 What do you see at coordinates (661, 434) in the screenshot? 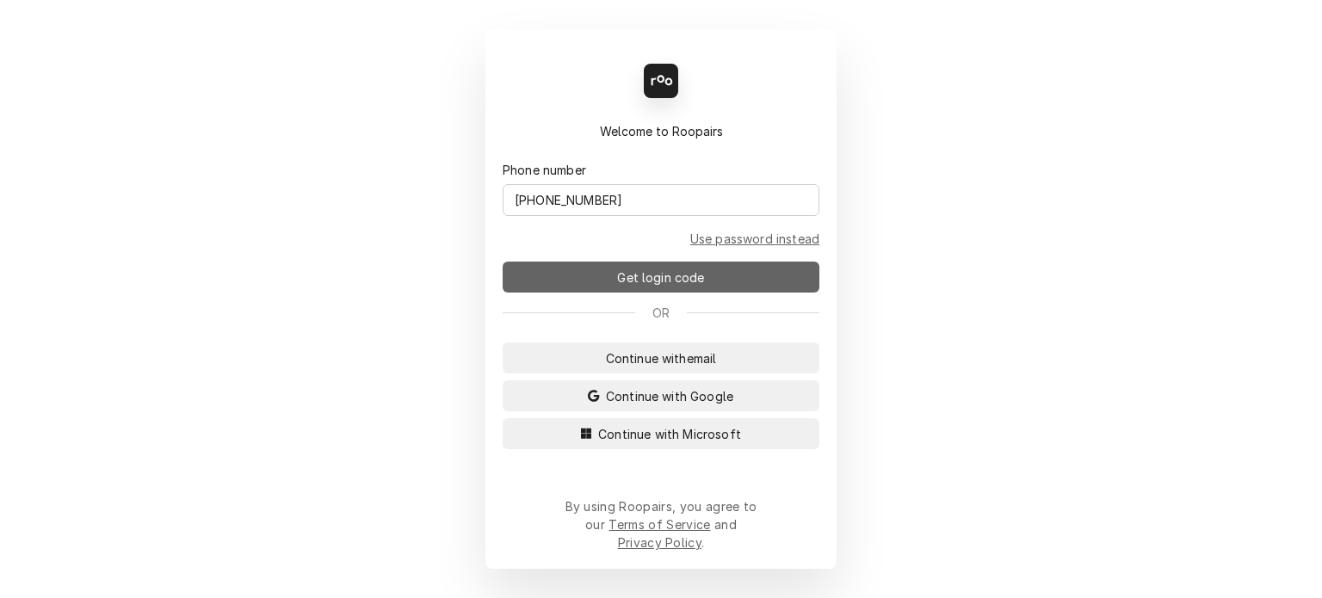
I see `button: Continue with Microsoft` at bounding box center [661, 434].